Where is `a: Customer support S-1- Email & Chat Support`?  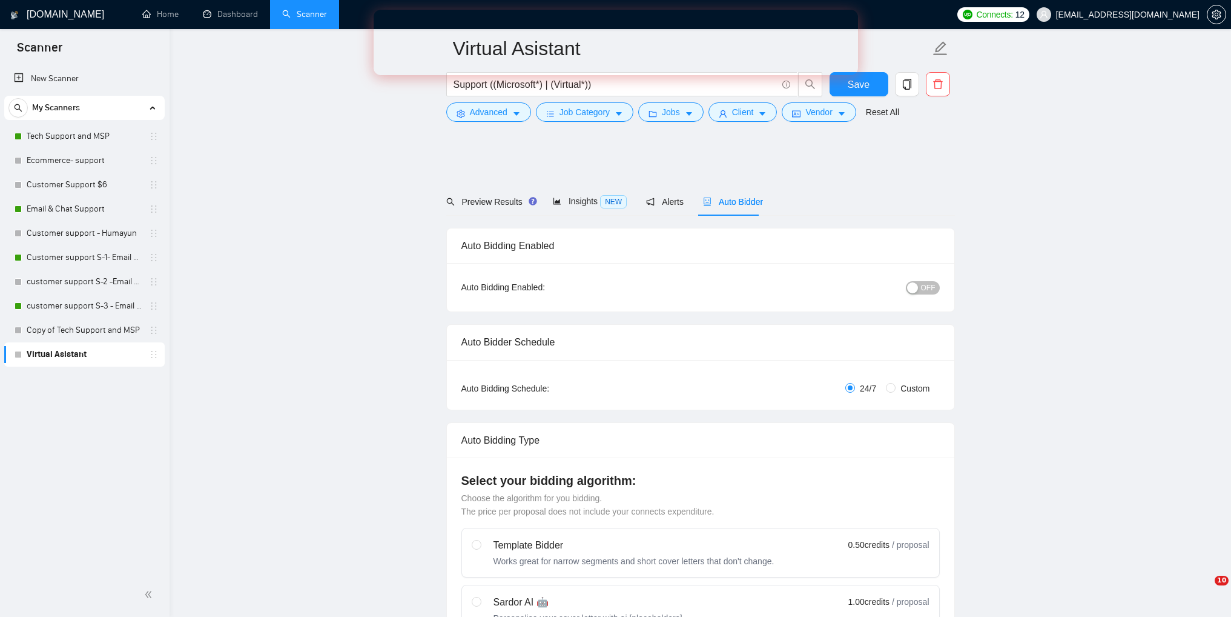 a: Customer support S-1- Email & Chat Support is located at coordinates (84, 257).